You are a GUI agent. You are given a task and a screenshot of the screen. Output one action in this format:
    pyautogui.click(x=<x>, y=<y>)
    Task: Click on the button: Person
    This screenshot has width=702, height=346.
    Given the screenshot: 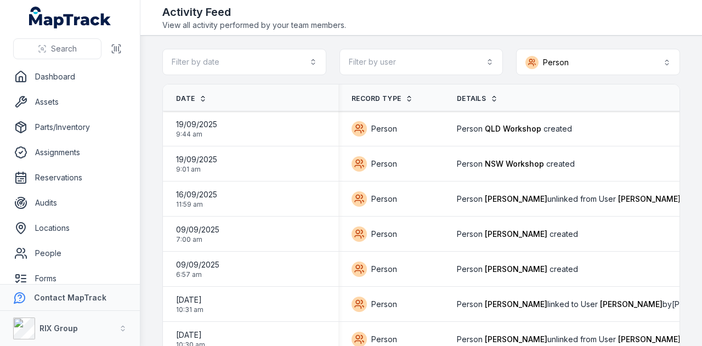 What is the action you would take?
    pyautogui.click(x=598, y=62)
    